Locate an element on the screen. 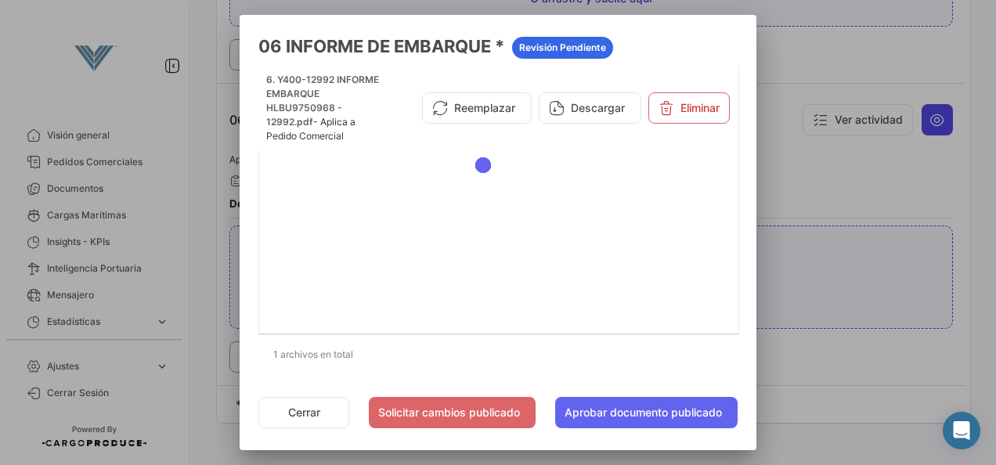 This screenshot has height=465, width=996. div: Abra Intercom Messenger is located at coordinates (961, 430).